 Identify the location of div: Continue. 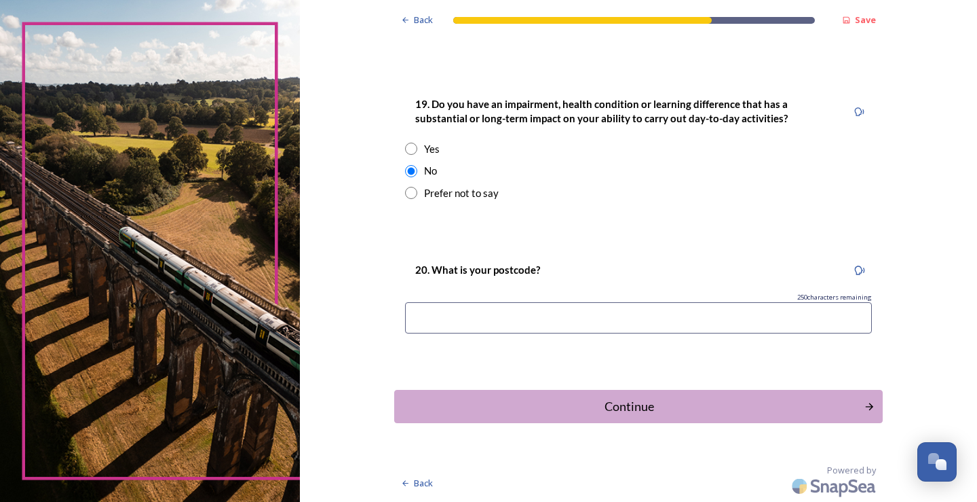
(629, 406).